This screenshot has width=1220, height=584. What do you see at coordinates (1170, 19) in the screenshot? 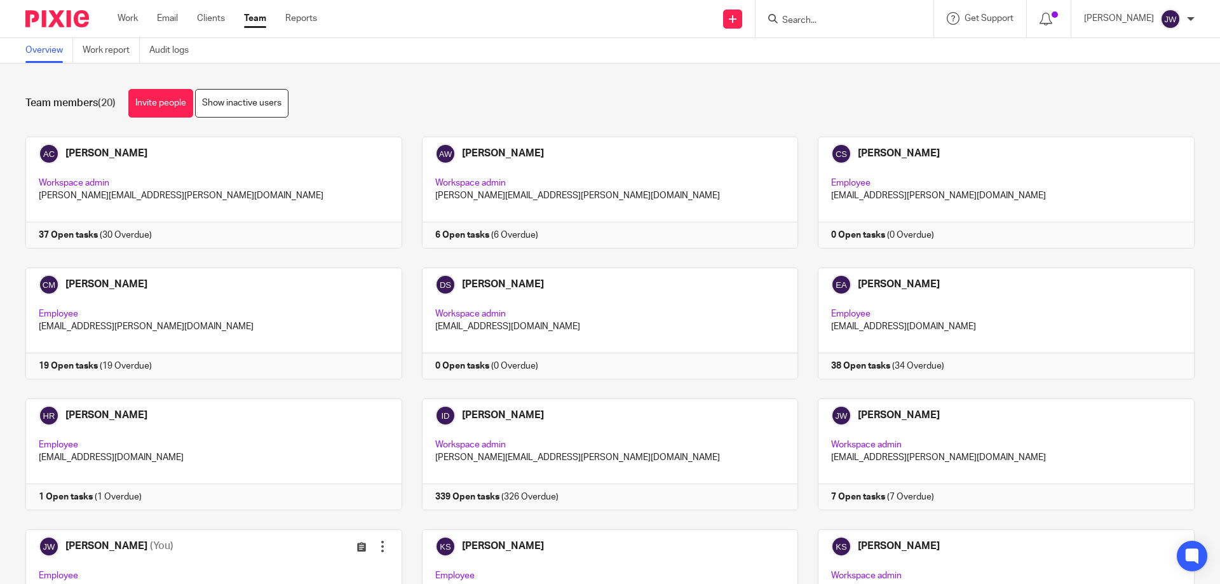
I see `img: svg%3E` at bounding box center [1170, 19].